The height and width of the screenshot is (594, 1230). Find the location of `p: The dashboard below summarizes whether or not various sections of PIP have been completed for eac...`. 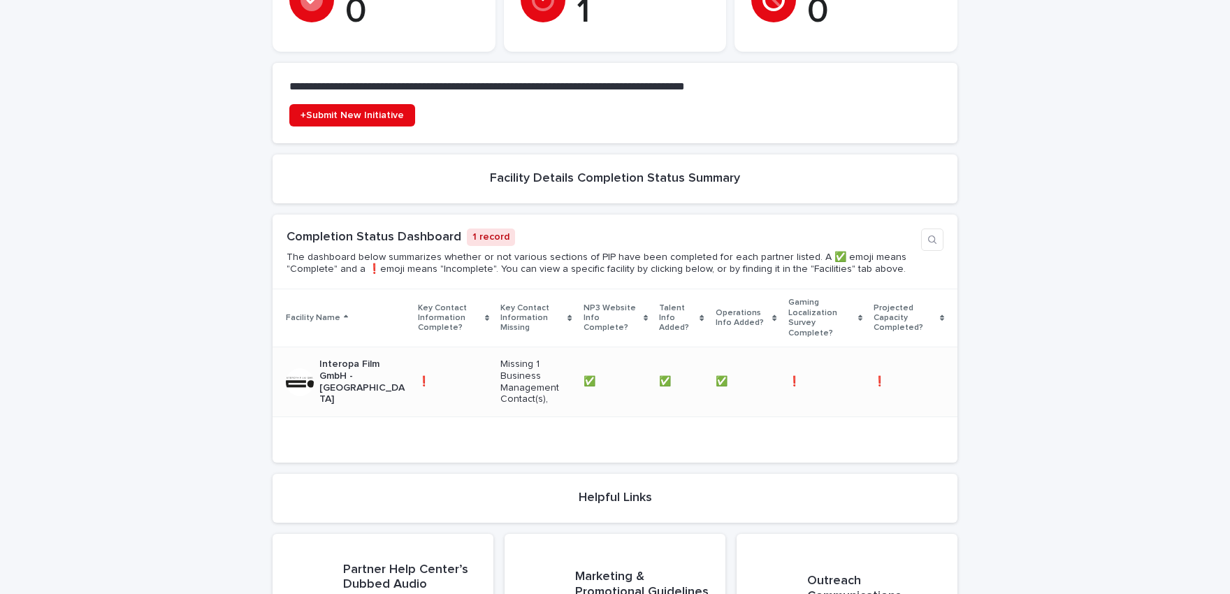

p: The dashboard below summarizes whether or not various sections of PIP have been completed for eac... is located at coordinates (601, 264).